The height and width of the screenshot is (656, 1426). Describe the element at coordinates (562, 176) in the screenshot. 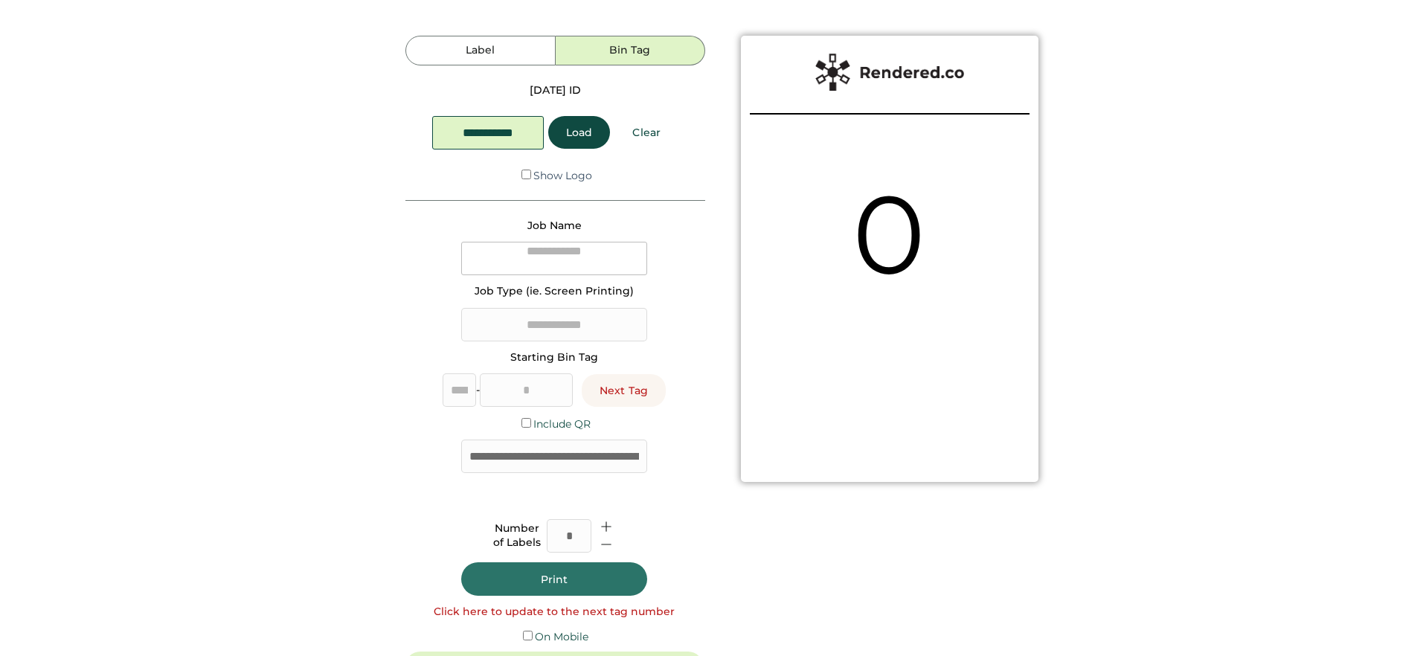

I see `label: Show Logo` at that location.